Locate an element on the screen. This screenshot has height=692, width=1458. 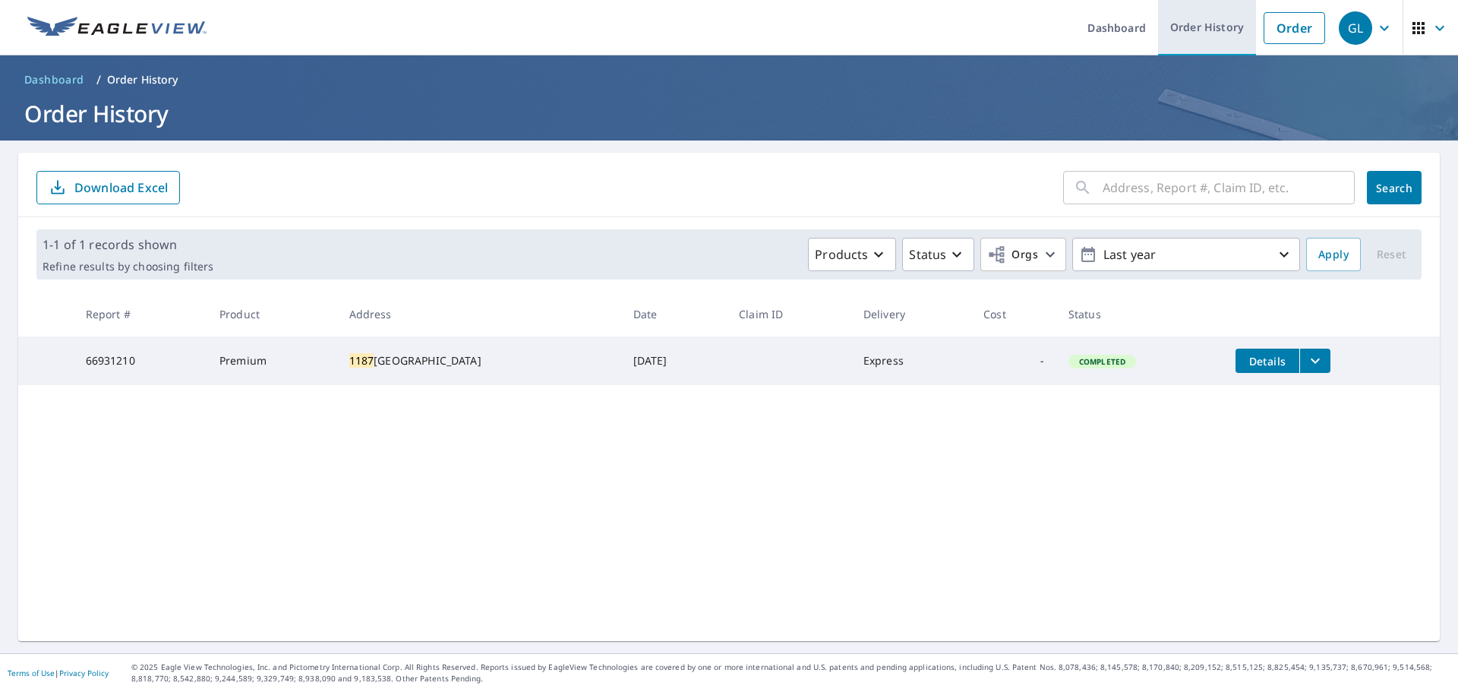
img: EV Logo is located at coordinates (117, 28).